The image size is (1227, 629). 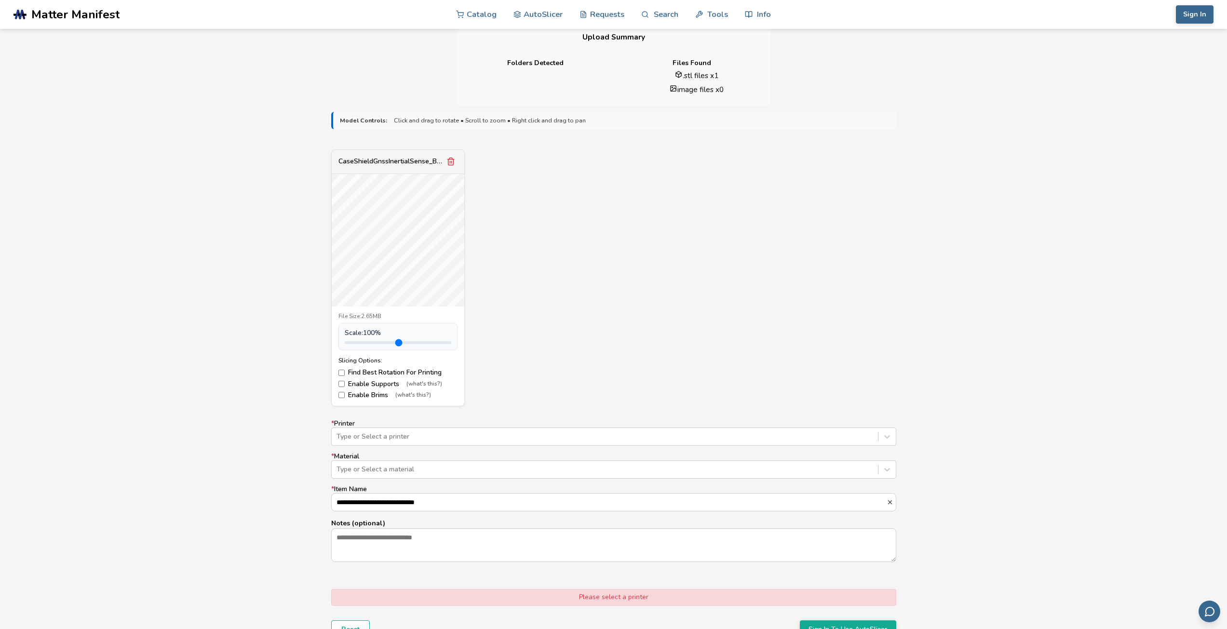 I want to click on label: Enable Supports, so click(x=398, y=384).